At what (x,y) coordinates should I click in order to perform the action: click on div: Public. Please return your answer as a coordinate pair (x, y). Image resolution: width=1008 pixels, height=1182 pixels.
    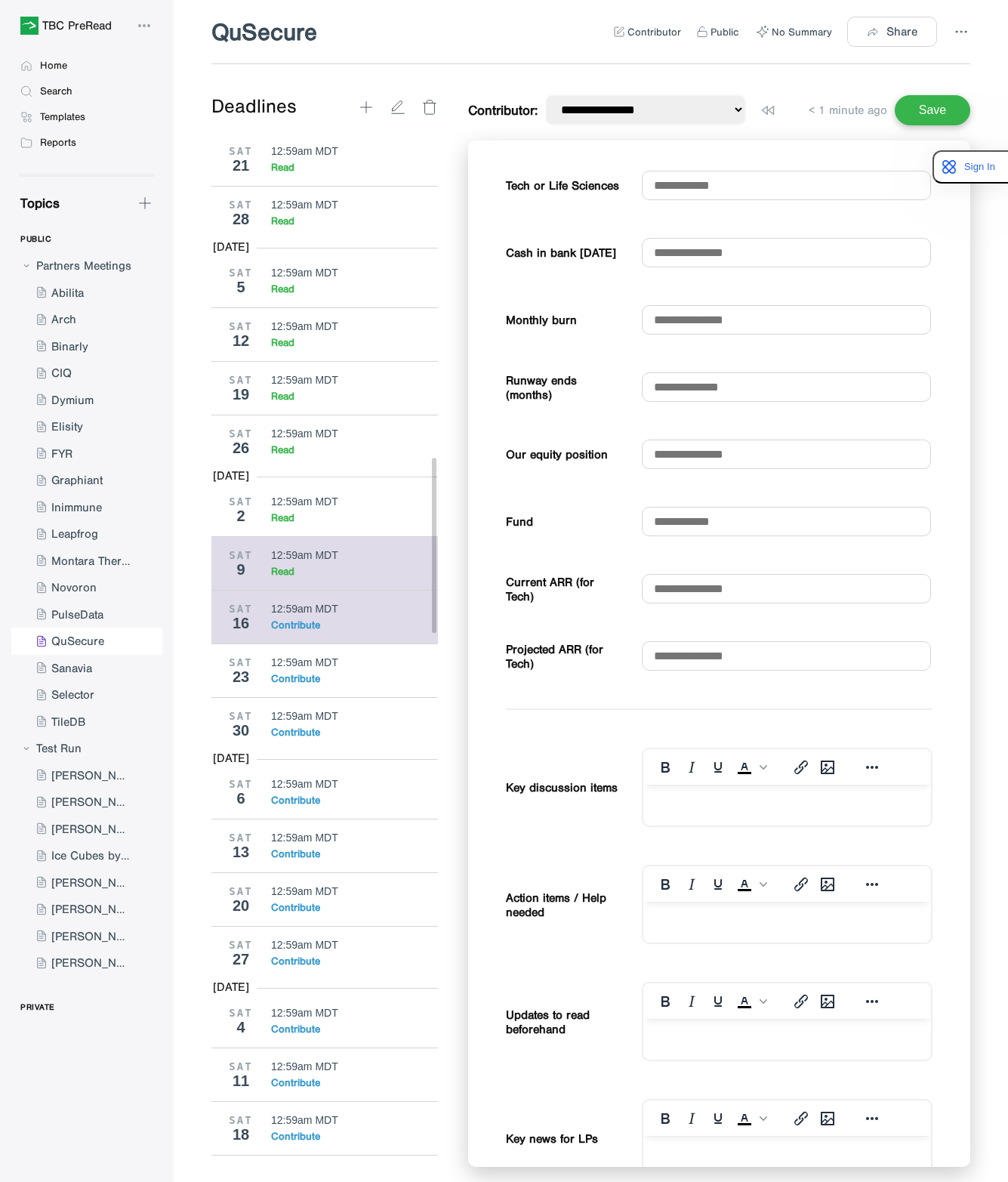
    Looking at the image, I should click on (725, 32).